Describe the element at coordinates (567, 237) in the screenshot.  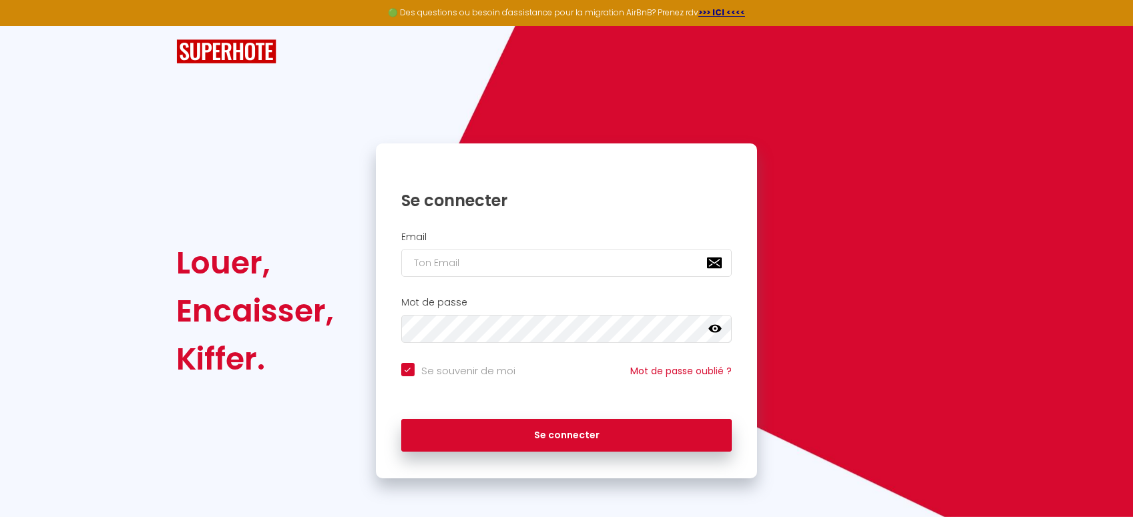
I see `h2: Email` at that location.